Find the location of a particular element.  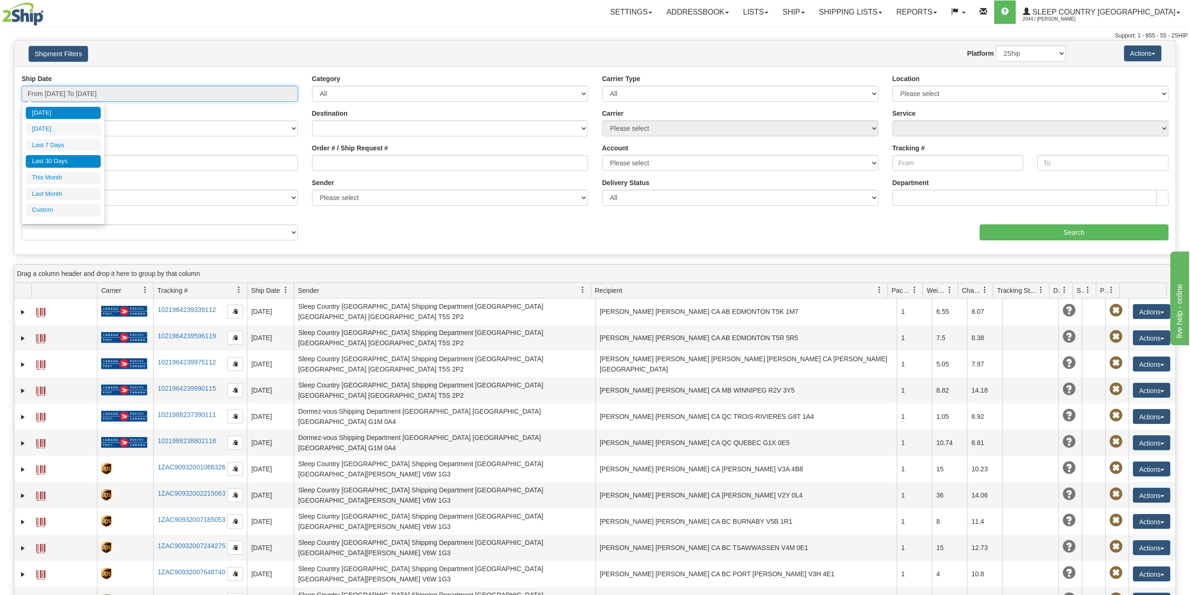

span: Ship Date is located at coordinates (265, 290).